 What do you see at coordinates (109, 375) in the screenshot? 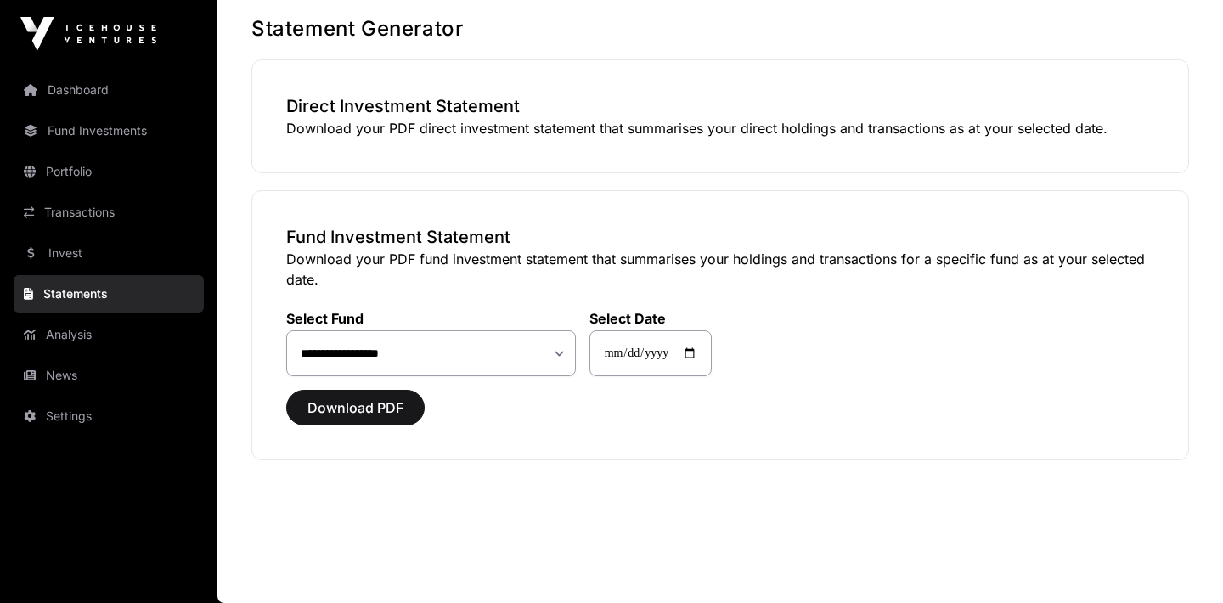
I see `a: News` at bounding box center [109, 375].